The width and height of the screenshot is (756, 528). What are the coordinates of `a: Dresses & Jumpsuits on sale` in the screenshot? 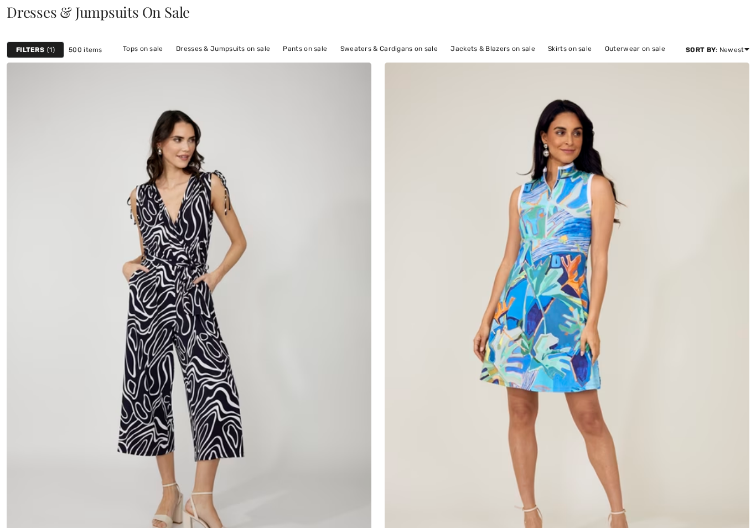 It's located at (223, 49).